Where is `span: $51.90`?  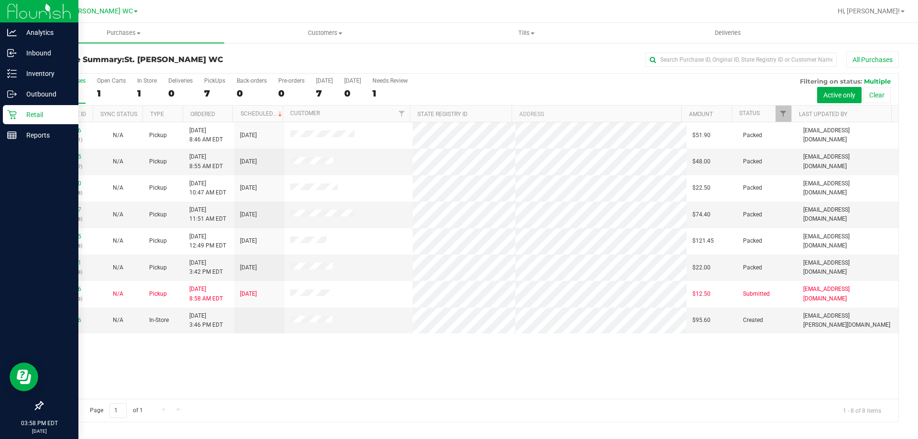 span: $51.90 is located at coordinates (701, 135).